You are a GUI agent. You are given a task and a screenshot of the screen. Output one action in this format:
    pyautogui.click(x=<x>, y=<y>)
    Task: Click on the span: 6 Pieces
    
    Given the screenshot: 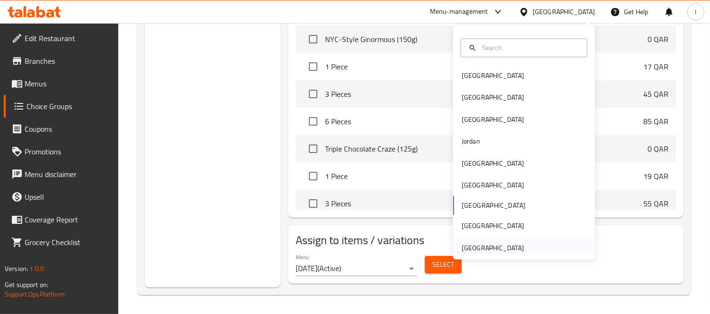 What is the action you would take?
    pyautogui.click(x=484, y=121)
    